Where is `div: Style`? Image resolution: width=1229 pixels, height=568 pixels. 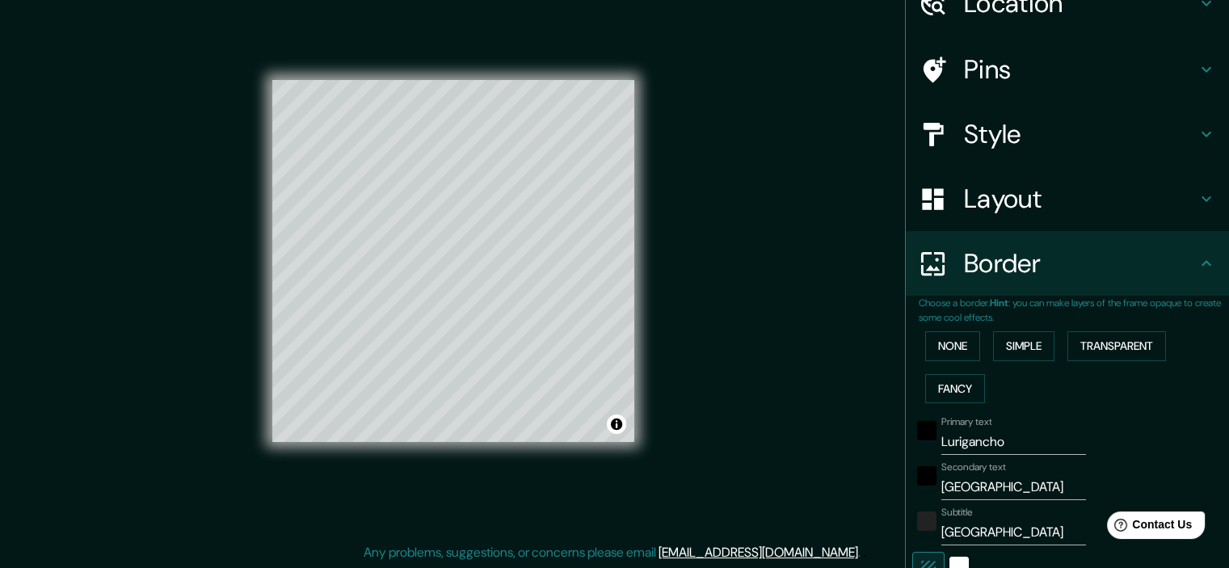 div: Style is located at coordinates (1067, 134).